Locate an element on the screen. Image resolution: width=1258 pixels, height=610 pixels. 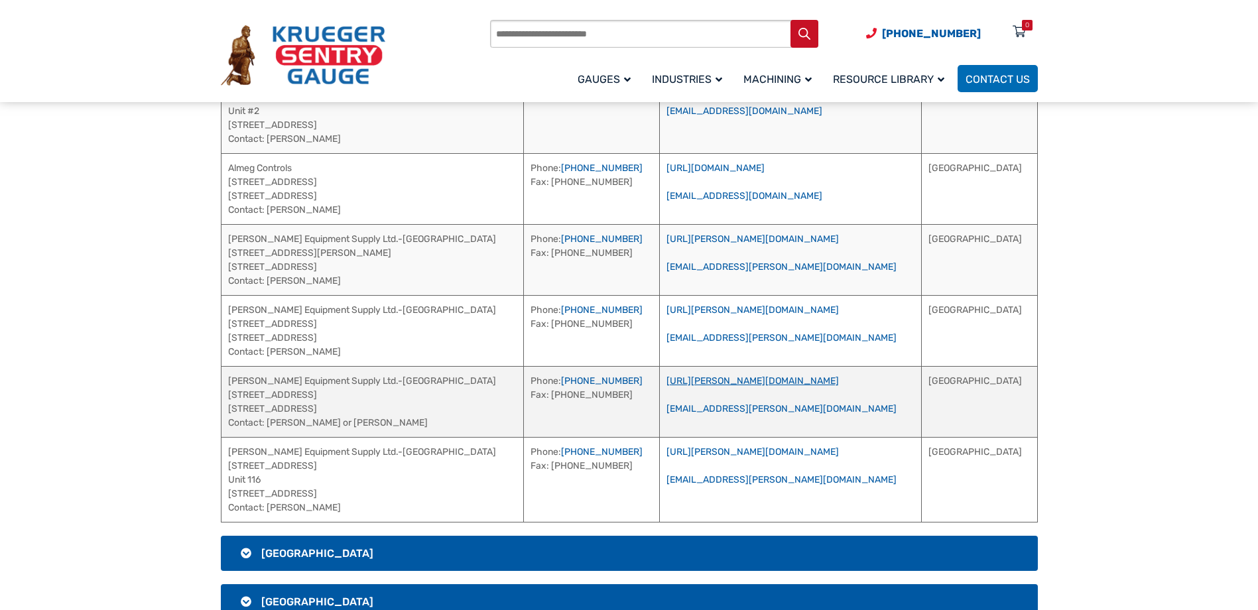
span: Resource Library is located at coordinates (889, 79).